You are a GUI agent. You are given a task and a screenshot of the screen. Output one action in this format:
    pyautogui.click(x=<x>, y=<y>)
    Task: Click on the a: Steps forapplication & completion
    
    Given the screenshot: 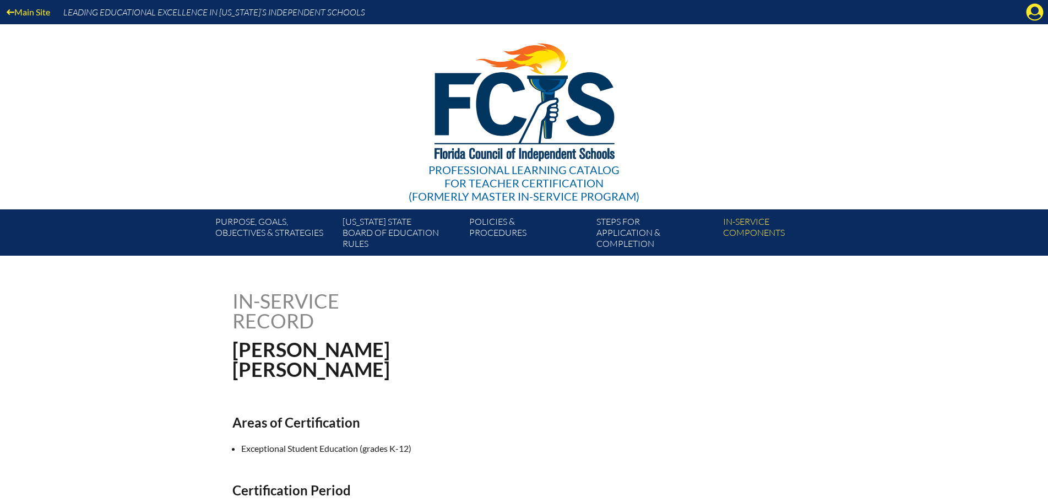 What is the action you would take?
    pyautogui.click(x=655, y=235)
    